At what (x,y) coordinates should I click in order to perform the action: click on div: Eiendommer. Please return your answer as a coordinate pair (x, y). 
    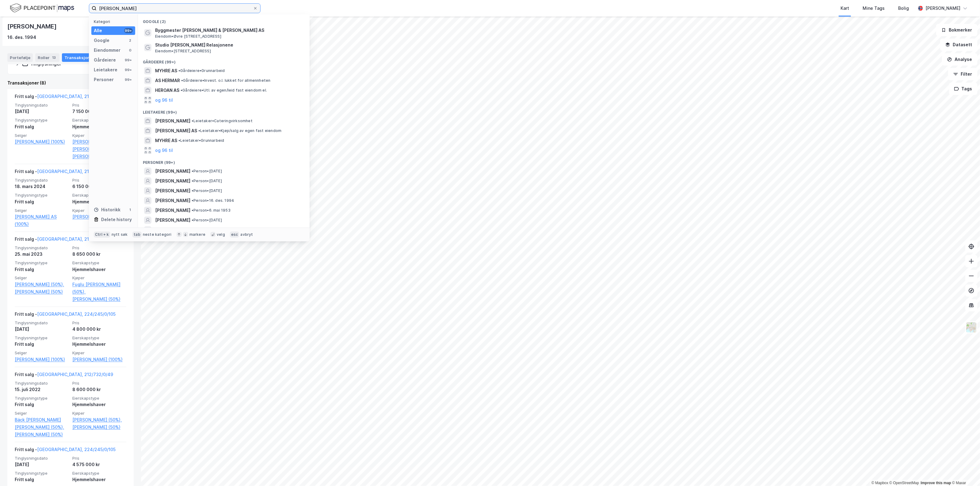
    Looking at the image, I should click on (107, 50).